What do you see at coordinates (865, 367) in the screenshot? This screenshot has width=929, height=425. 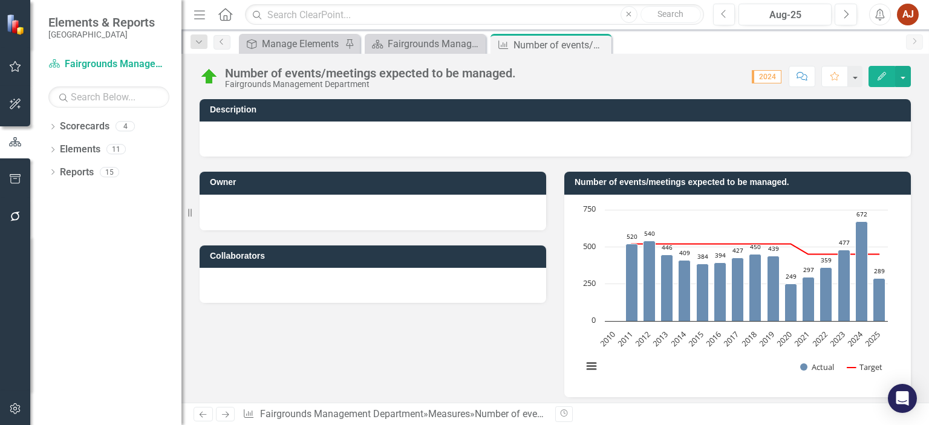 I see `button: Show Target` at bounding box center [865, 367].